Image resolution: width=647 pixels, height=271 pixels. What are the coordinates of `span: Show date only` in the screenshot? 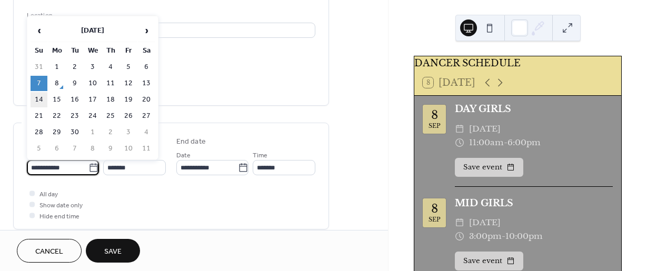 It's located at (61, 205).